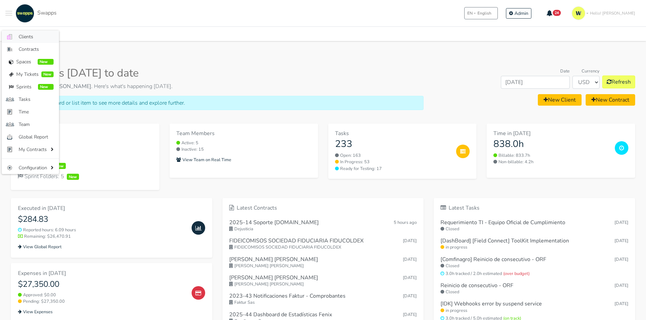  Describe the element at coordinates (36, 137) in the screenshot. I see `span: Global Report` at that location.